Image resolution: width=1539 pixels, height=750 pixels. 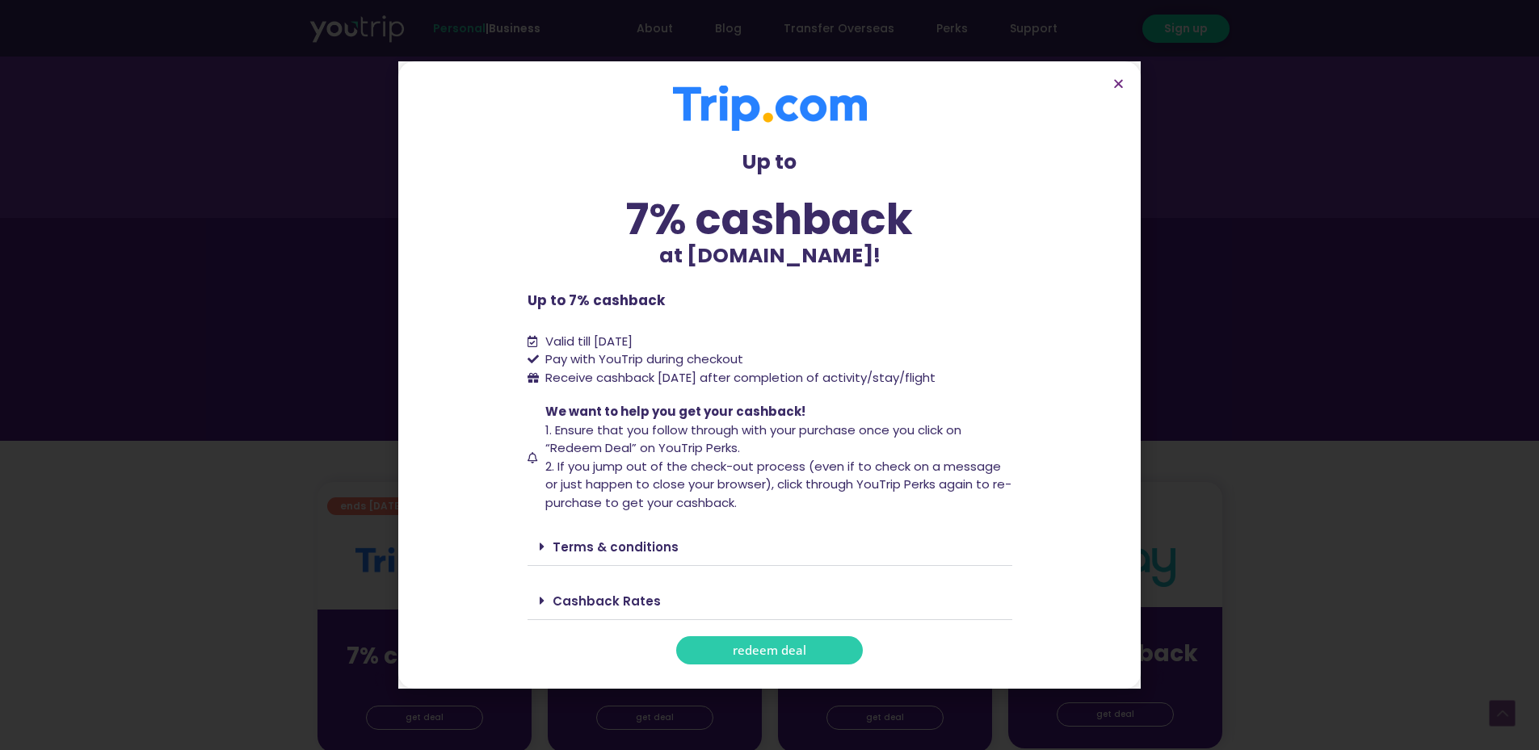 What do you see at coordinates (770, 219) in the screenshot?
I see `div: 7% cashback` at bounding box center [770, 219].